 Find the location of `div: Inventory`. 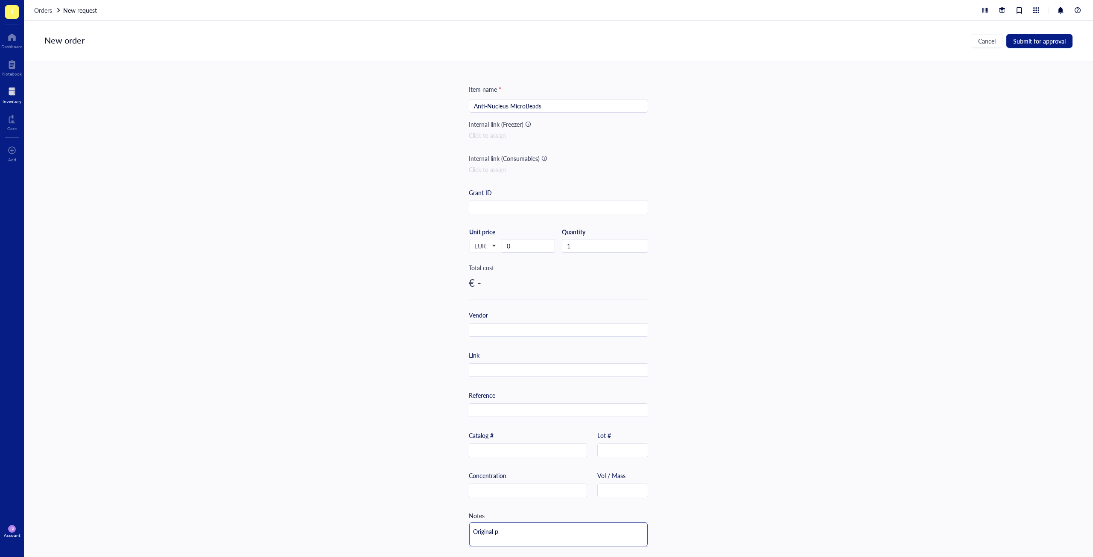

div: Inventory is located at coordinates (12, 101).